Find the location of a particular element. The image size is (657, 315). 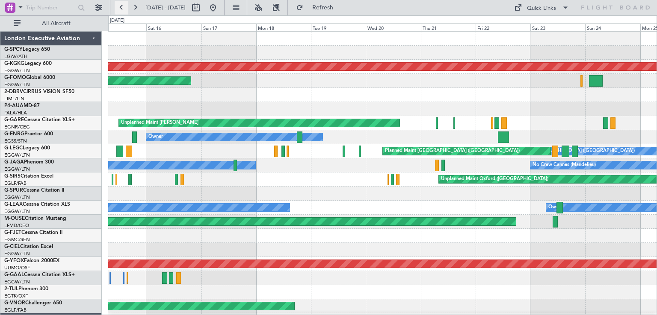

span: G-KGKG is located at coordinates (14, 64).